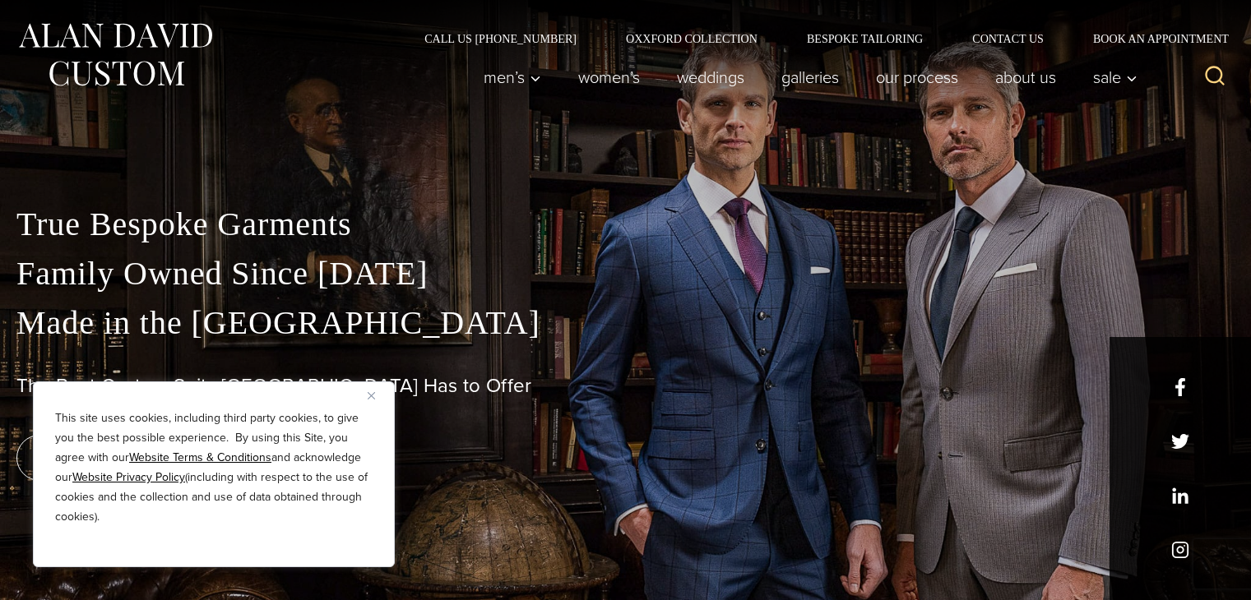 The image size is (1251, 600). Describe the element at coordinates (1115, 77) in the screenshot. I see `span: Sale` at that location.